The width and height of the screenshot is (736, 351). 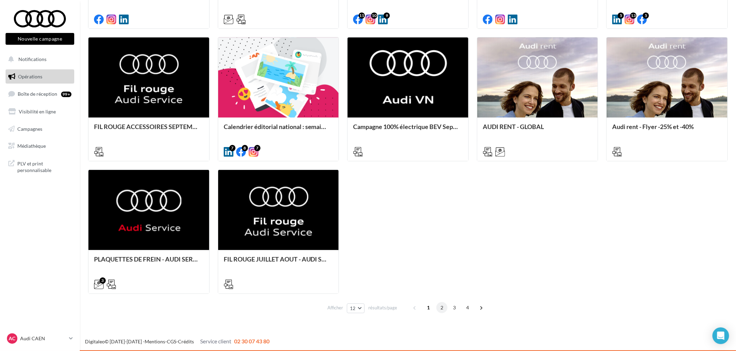 I want to click on a: Boîte de réception99+, so click(x=40, y=94).